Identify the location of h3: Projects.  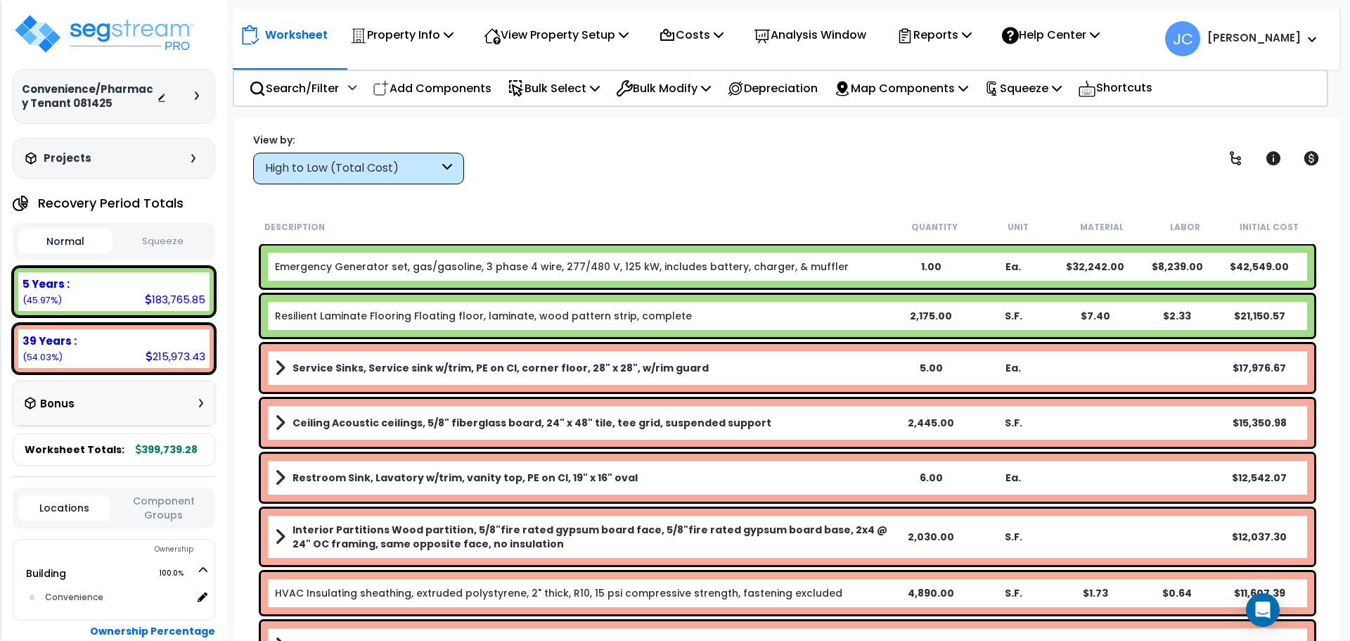
(68, 158).